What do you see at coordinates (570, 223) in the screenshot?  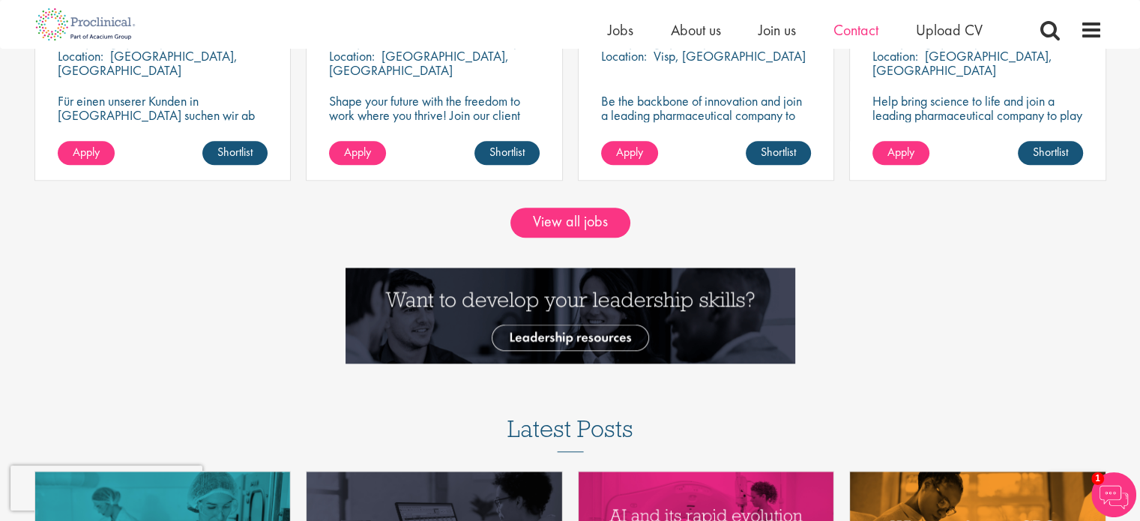 I see `a: View all jobs` at bounding box center [570, 223].